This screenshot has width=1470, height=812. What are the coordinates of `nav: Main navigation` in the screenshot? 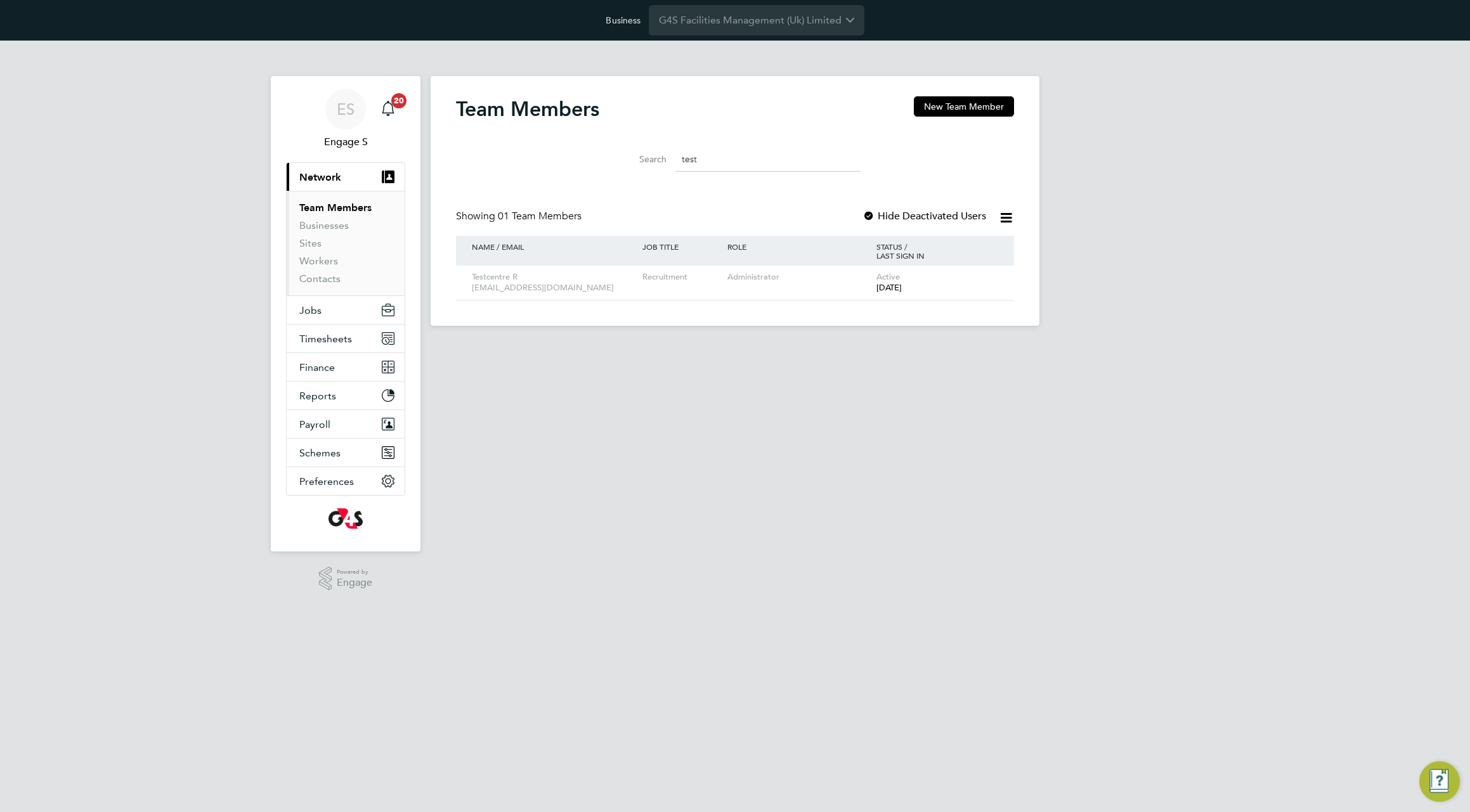 It's located at (345, 314).